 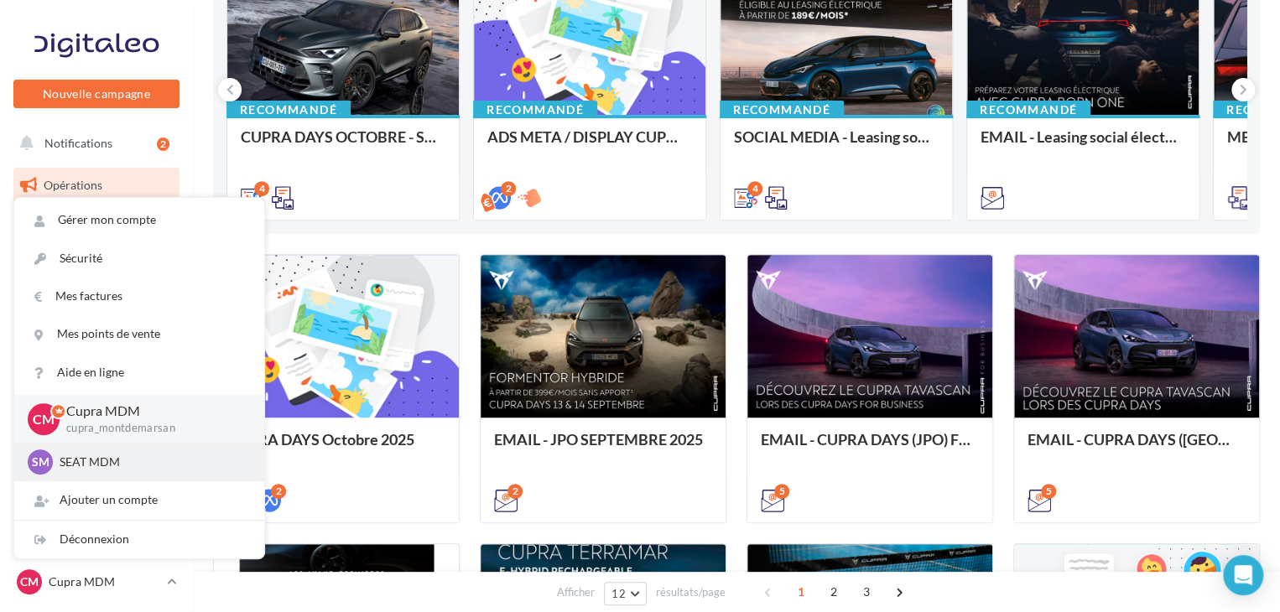 What do you see at coordinates (336, 448) in the screenshot?
I see `div: CUPRA DAYS Octobre 2025` at bounding box center [336, 448].